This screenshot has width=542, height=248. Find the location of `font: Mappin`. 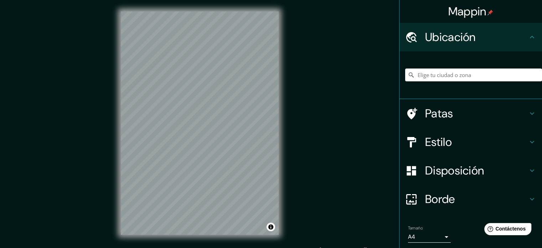

font: Mappin is located at coordinates (467, 11).